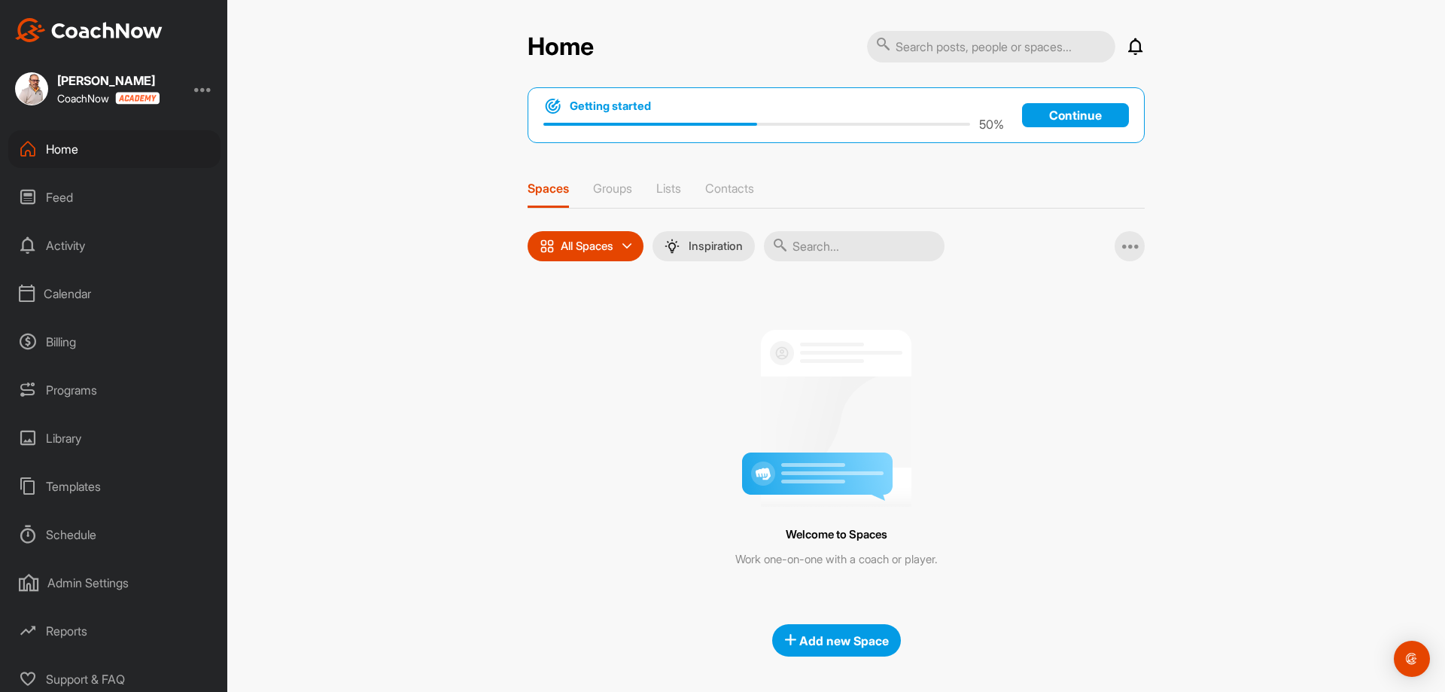  I want to click on div: Activity, so click(114, 245).